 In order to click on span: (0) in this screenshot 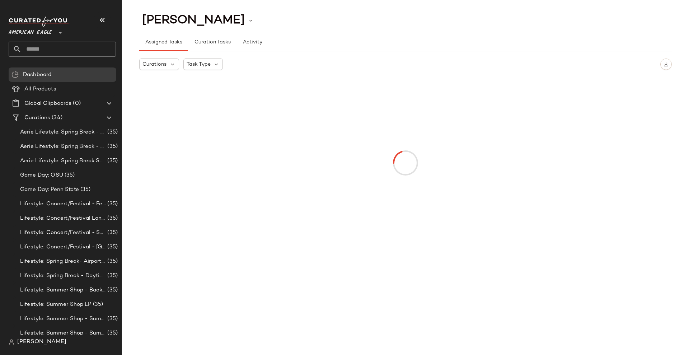, I will do `click(76, 103)`.